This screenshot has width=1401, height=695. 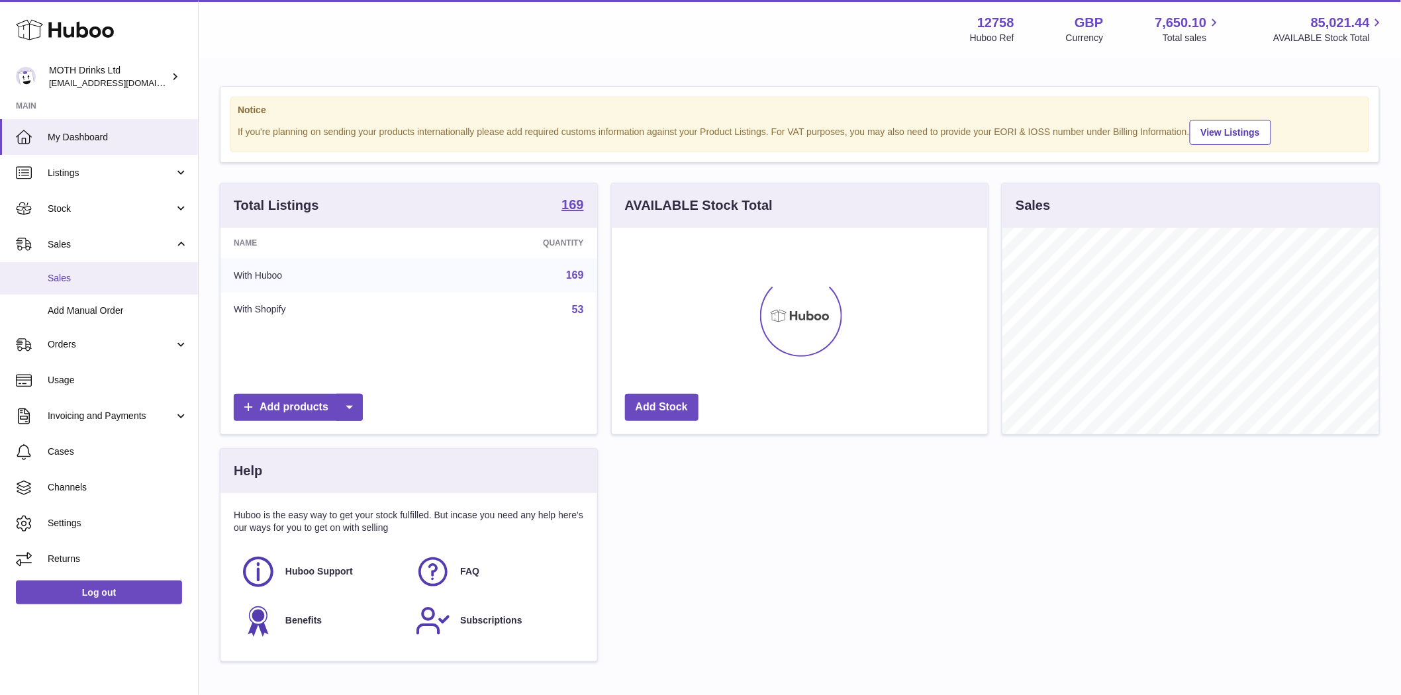 I want to click on a: 7,650.10 Total sales, so click(x=1188, y=29).